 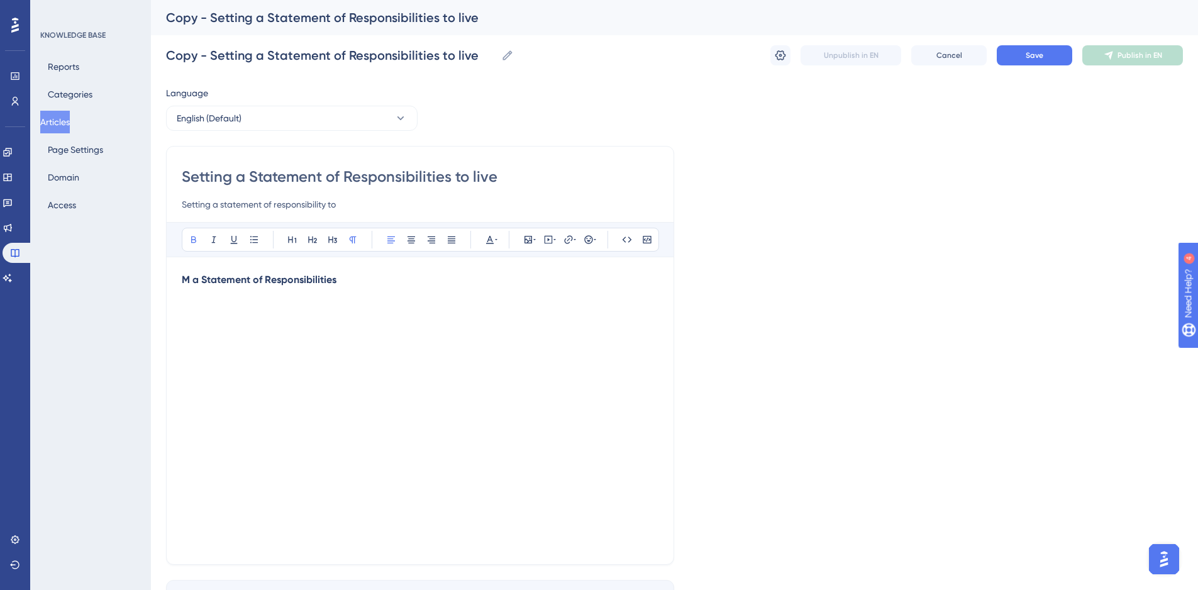 What do you see at coordinates (420, 177) in the screenshot?
I see `input: Article Title` at bounding box center [420, 177].